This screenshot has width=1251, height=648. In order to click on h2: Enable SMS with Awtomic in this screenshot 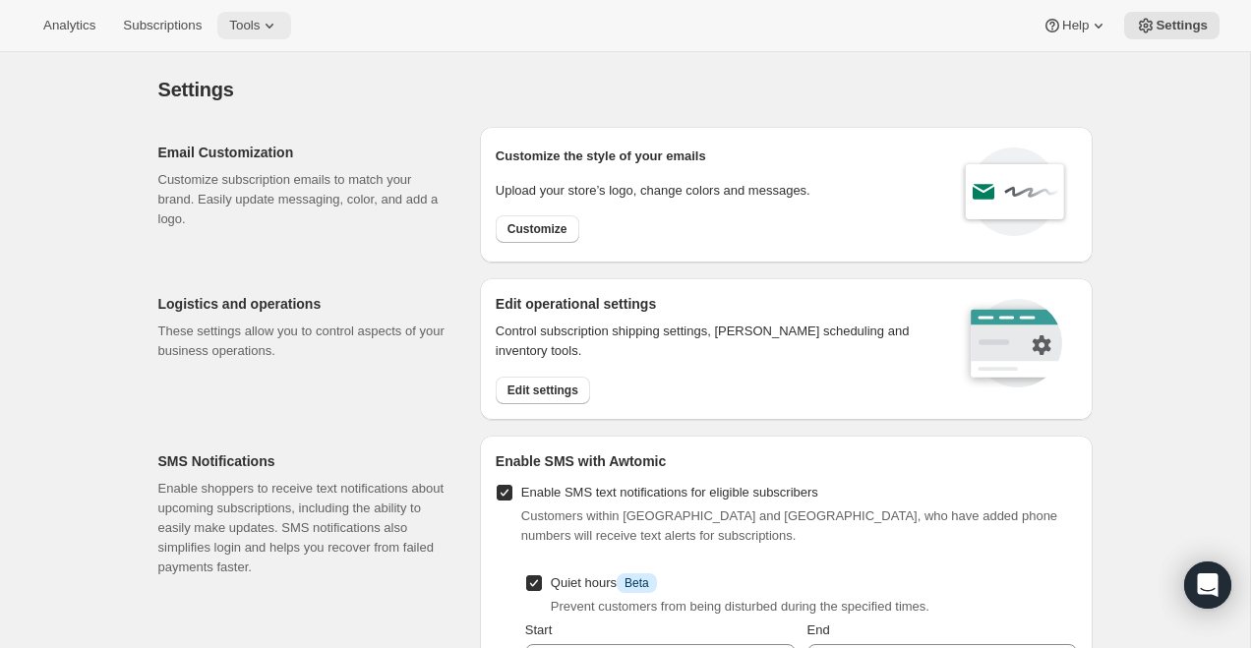, I will do `click(786, 461)`.